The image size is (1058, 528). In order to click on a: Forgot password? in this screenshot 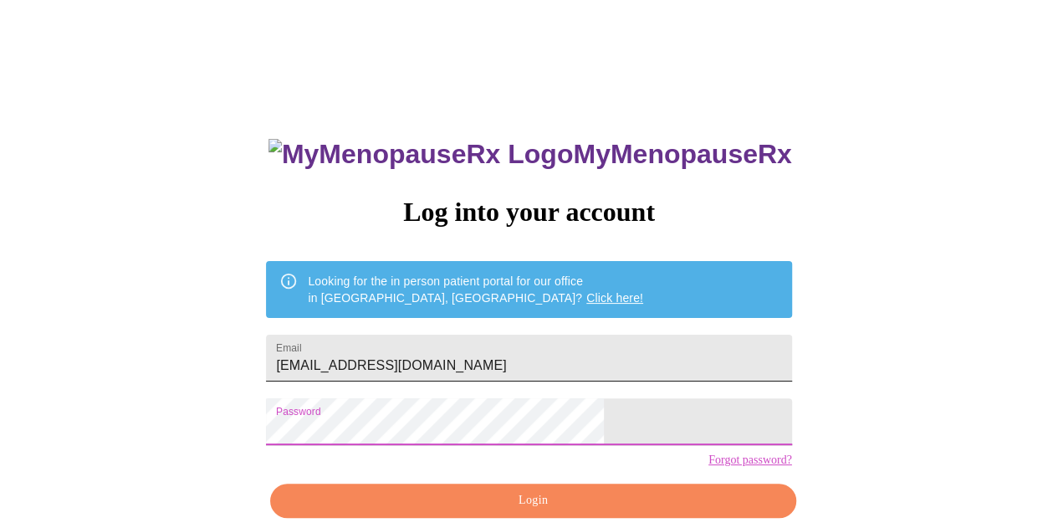, I will do `click(750, 460)`.